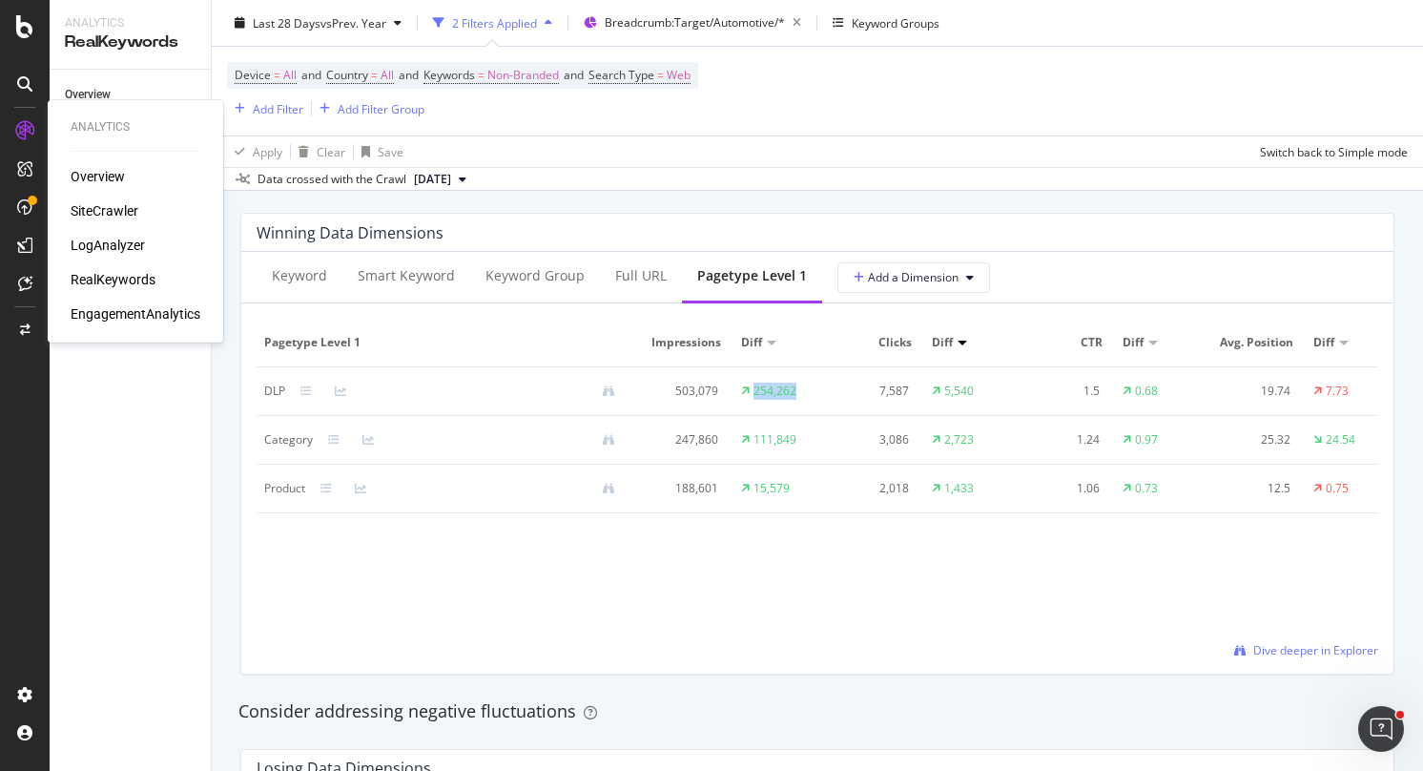  I want to click on div: EngagementAnalytics, so click(135, 314).